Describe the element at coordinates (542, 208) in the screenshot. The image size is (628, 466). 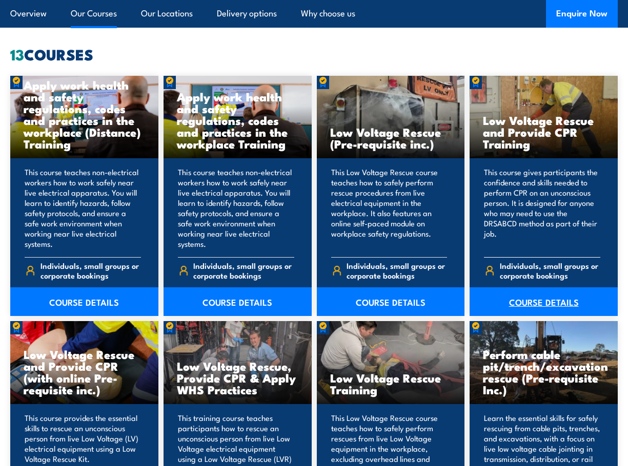
I see `p: This course gives participants the confidence and skills needed to perform CPR on an unconscious ...` at that location.